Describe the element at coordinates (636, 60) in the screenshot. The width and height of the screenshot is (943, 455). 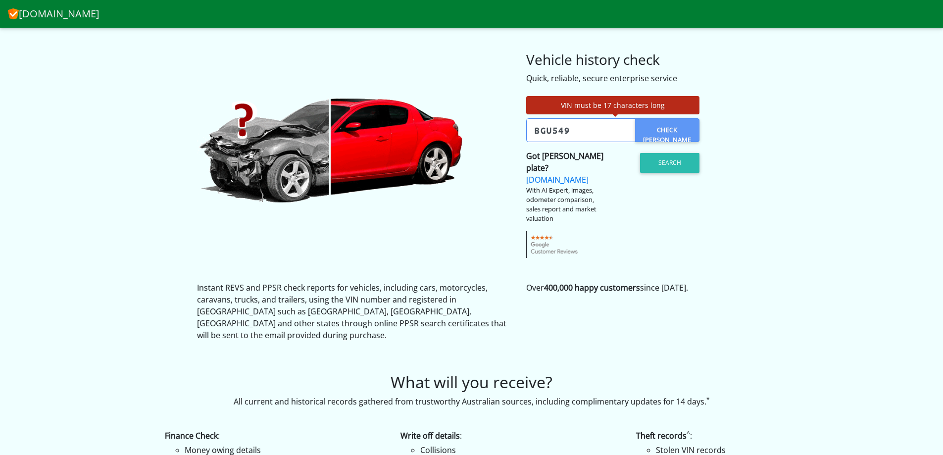
I see `h3: Vehicle history check` at that location.